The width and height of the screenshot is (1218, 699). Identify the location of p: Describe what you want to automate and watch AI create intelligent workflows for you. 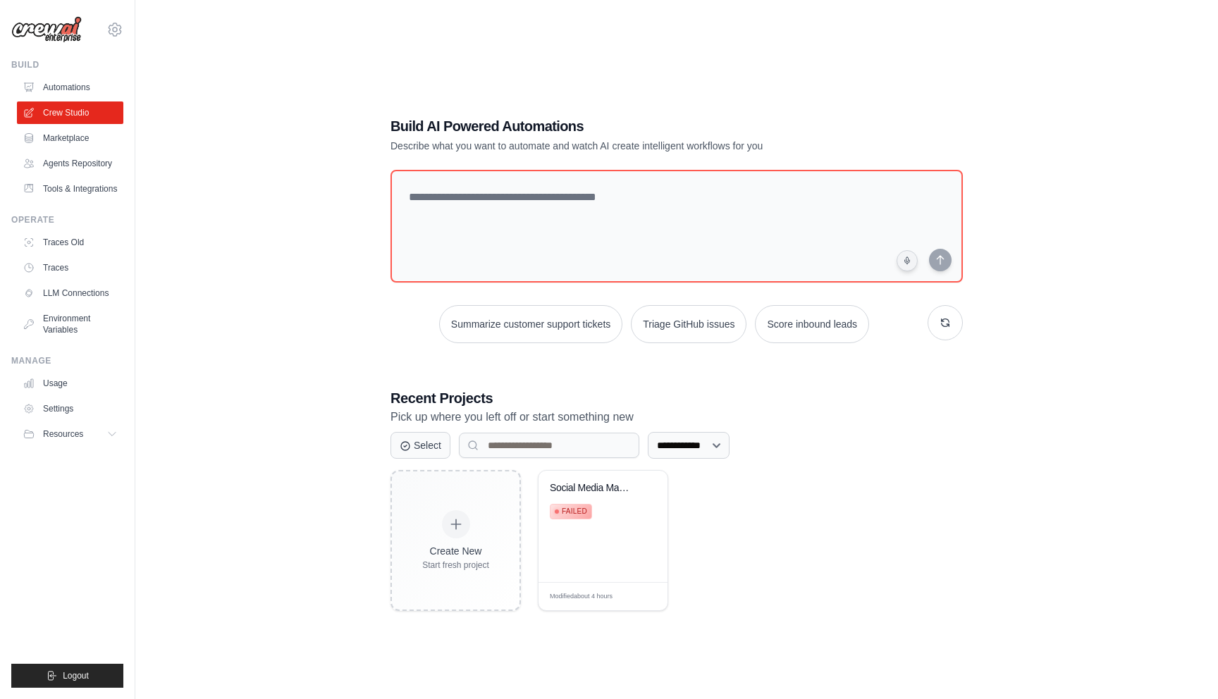
(627, 146).